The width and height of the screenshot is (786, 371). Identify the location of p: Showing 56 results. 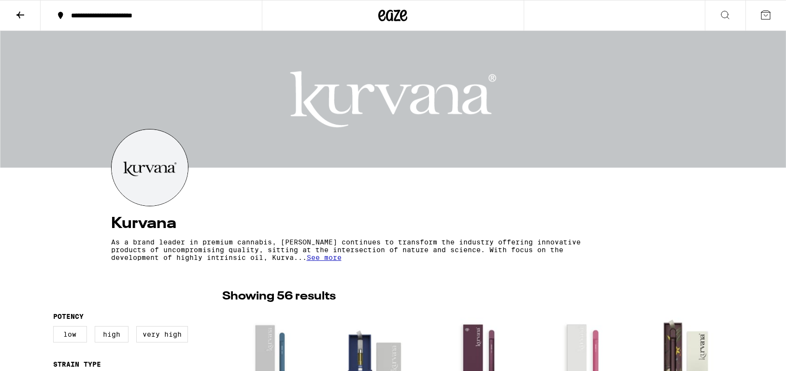
(279, 297).